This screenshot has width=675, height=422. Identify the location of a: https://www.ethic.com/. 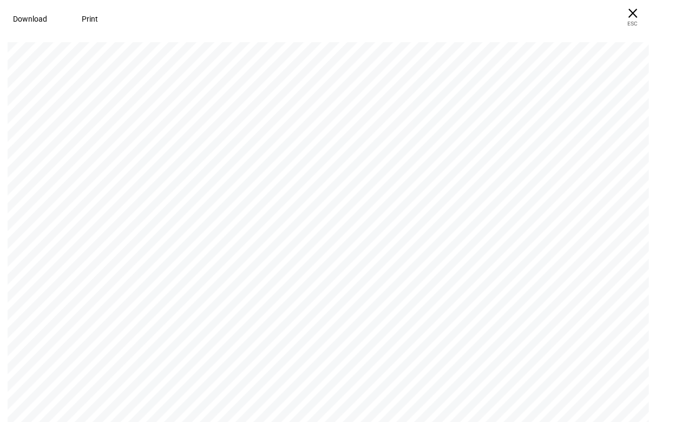
(598, 75).